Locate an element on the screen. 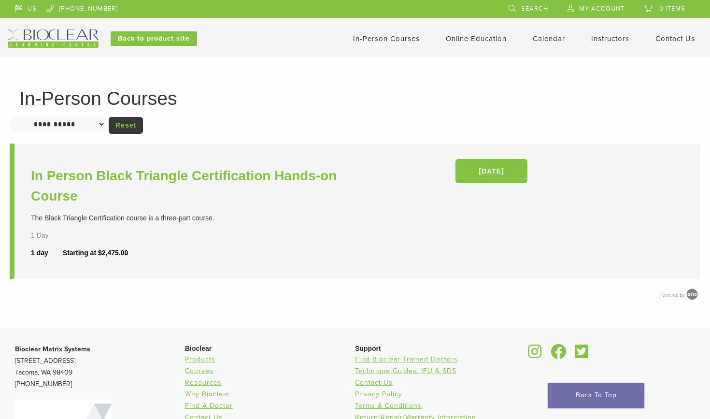 The width and height of the screenshot is (710, 419). a: Resources is located at coordinates (203, 382).